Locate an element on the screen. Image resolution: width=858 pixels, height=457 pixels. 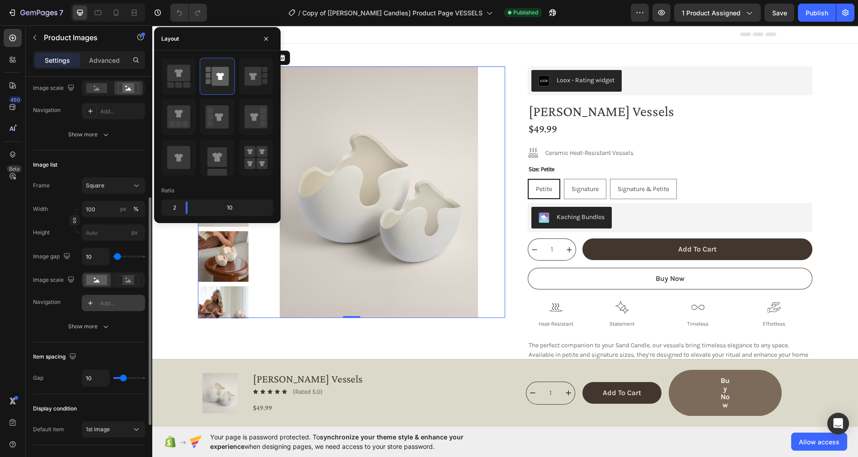
span: Signature & Petite is located at coordinates (491, 163).